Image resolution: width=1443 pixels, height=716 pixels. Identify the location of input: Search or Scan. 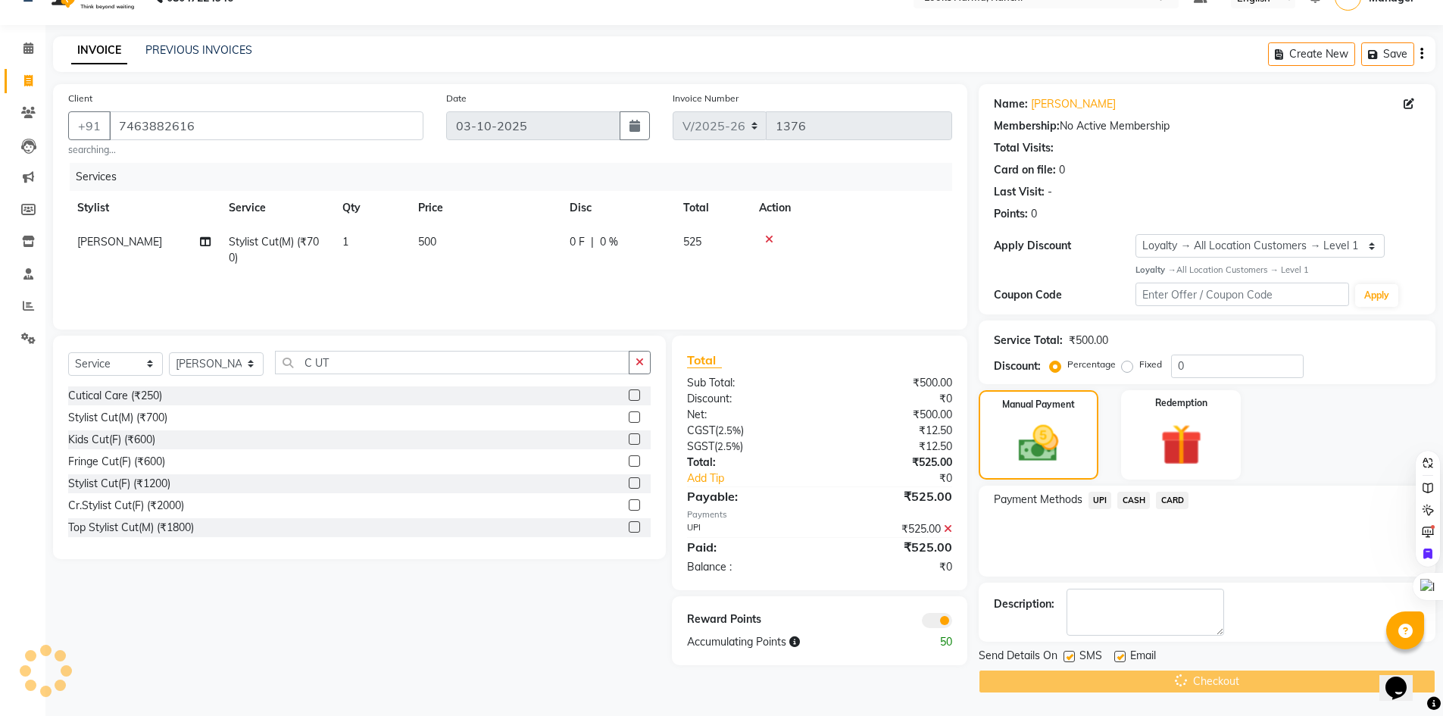
(452, 362).